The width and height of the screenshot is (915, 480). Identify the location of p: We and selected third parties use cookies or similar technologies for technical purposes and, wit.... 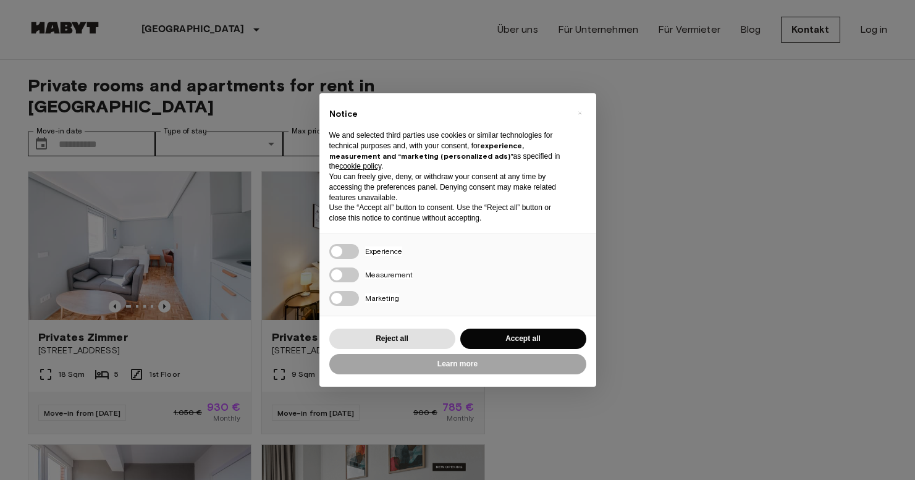
(448, 151).